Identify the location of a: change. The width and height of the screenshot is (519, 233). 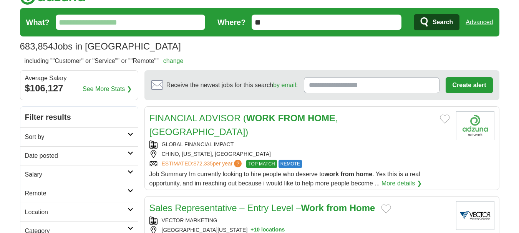
(173, 61).